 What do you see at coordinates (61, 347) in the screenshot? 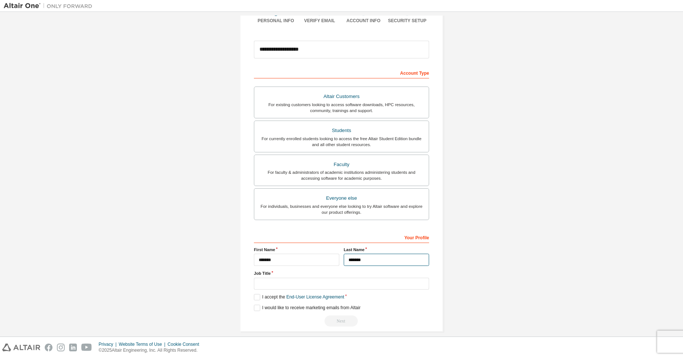
I see `img: instagram.svg` at bounding box center [61, 347].